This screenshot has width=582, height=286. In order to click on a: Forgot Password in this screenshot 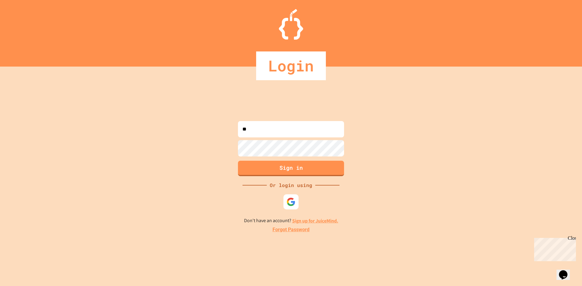, I will do `click(291, 230)`.